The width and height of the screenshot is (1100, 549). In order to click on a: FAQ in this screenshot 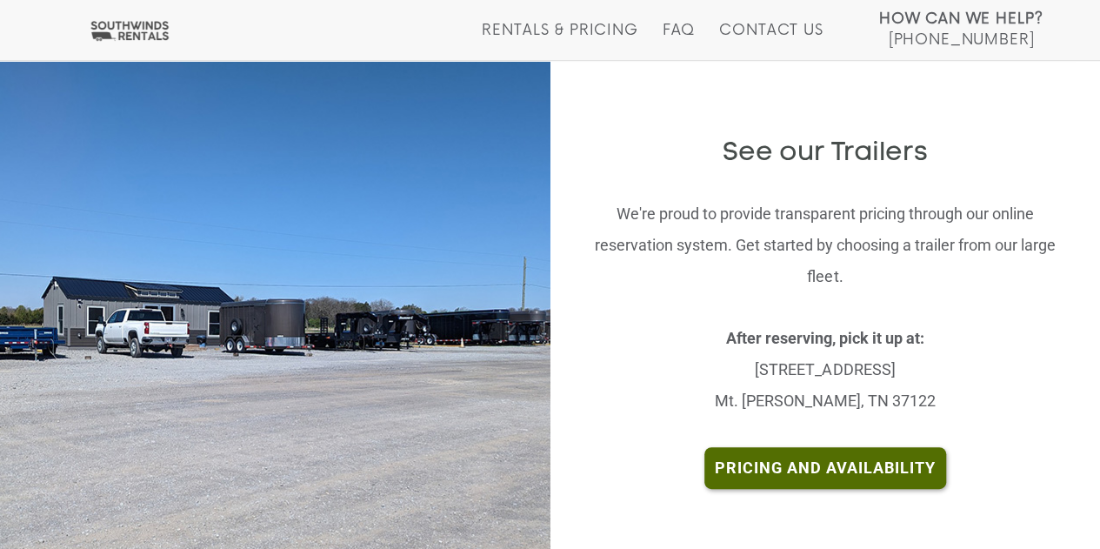, I will do `click(679, 41)`.